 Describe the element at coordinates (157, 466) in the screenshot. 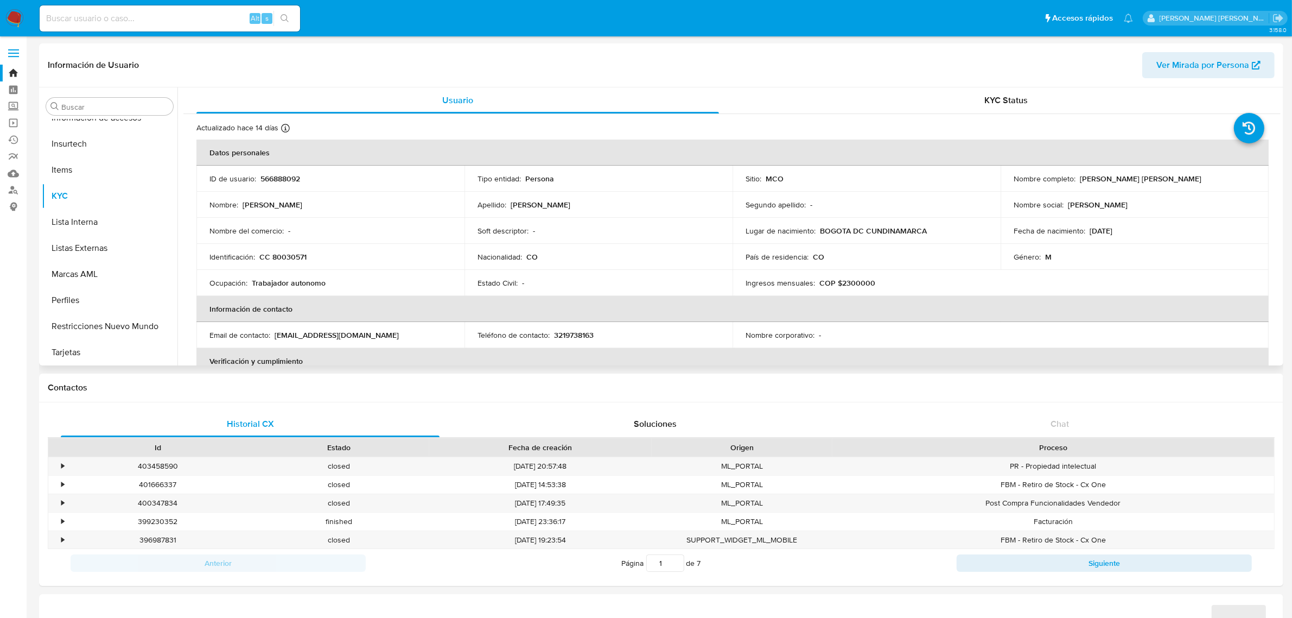

I see `div: 403458590` at that location.